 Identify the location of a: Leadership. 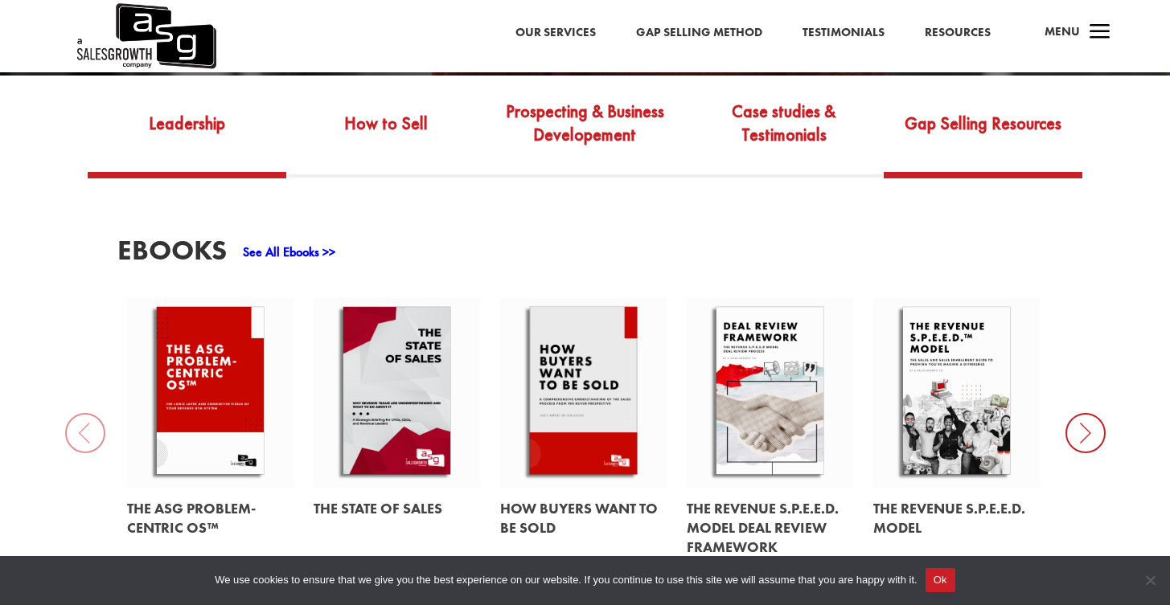
(187, 135).